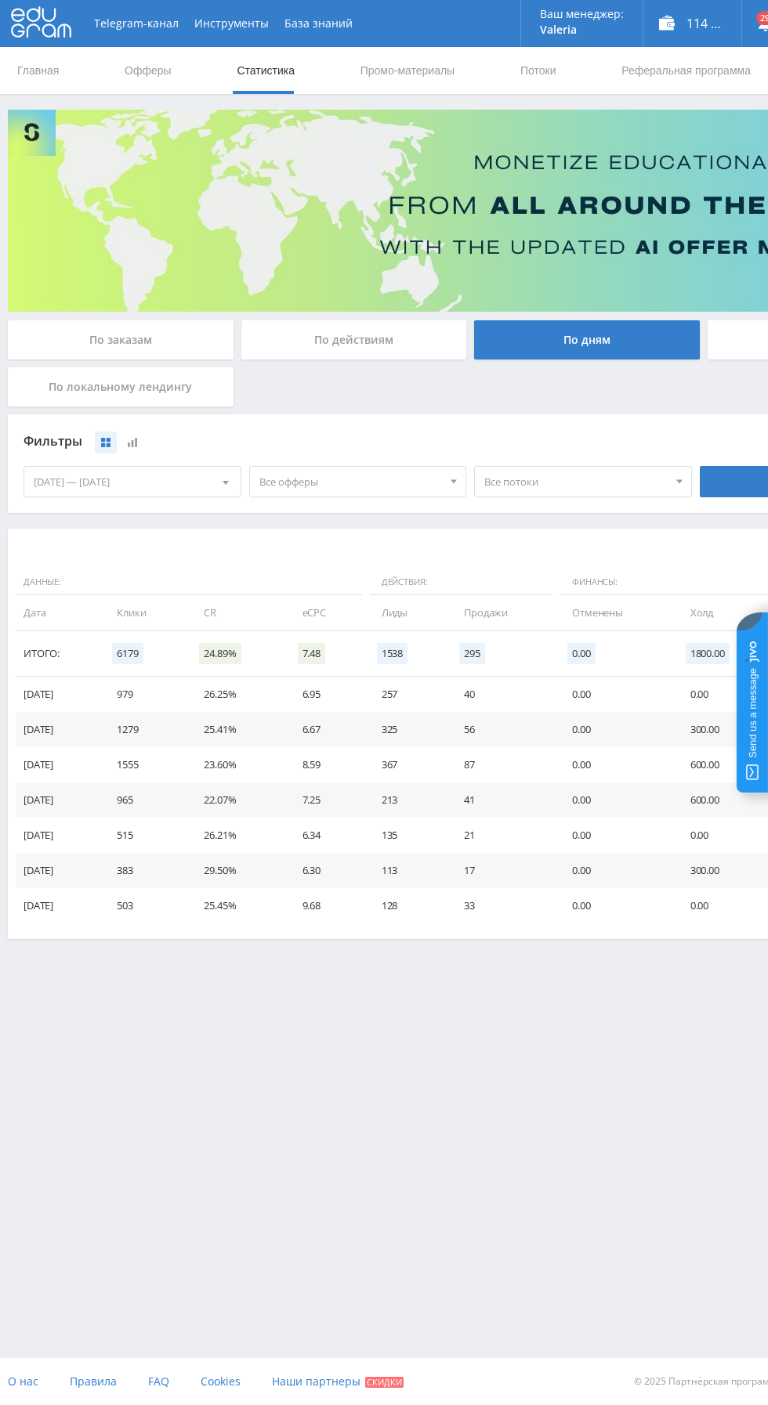 Image resolution: width=768 pixels, height=1405 pixels. Describe the element at coordinates (266, 71) in the screenshot. I see `a: Статистика` at that location.